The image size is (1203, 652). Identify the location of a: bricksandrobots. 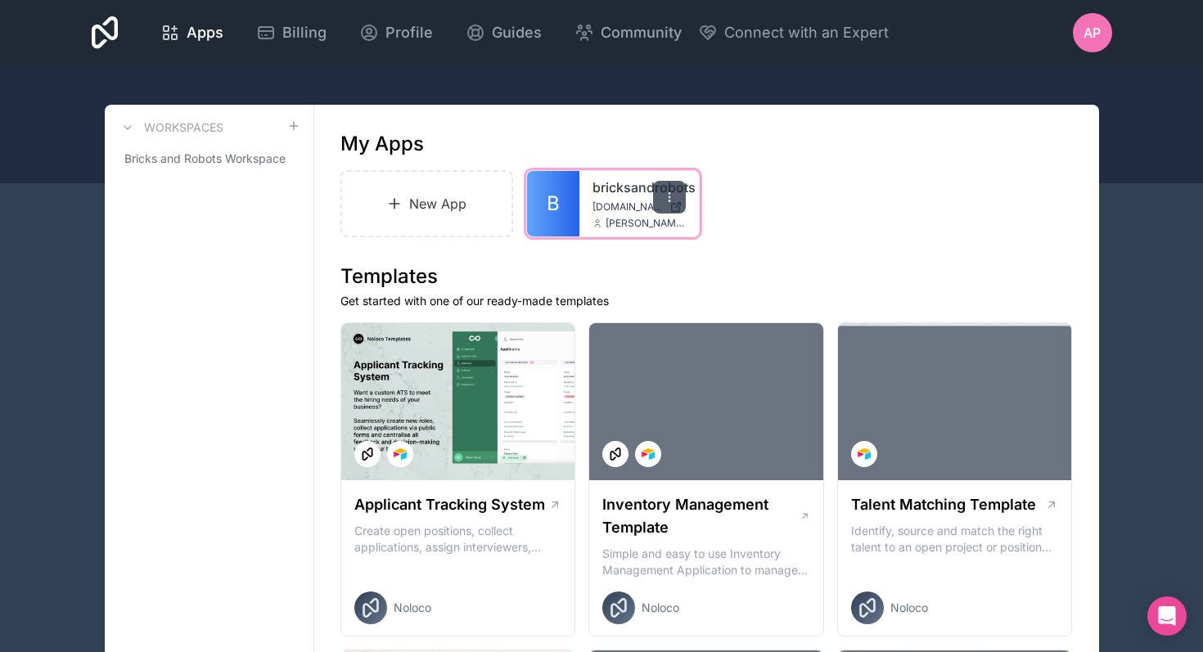
(639, 187).